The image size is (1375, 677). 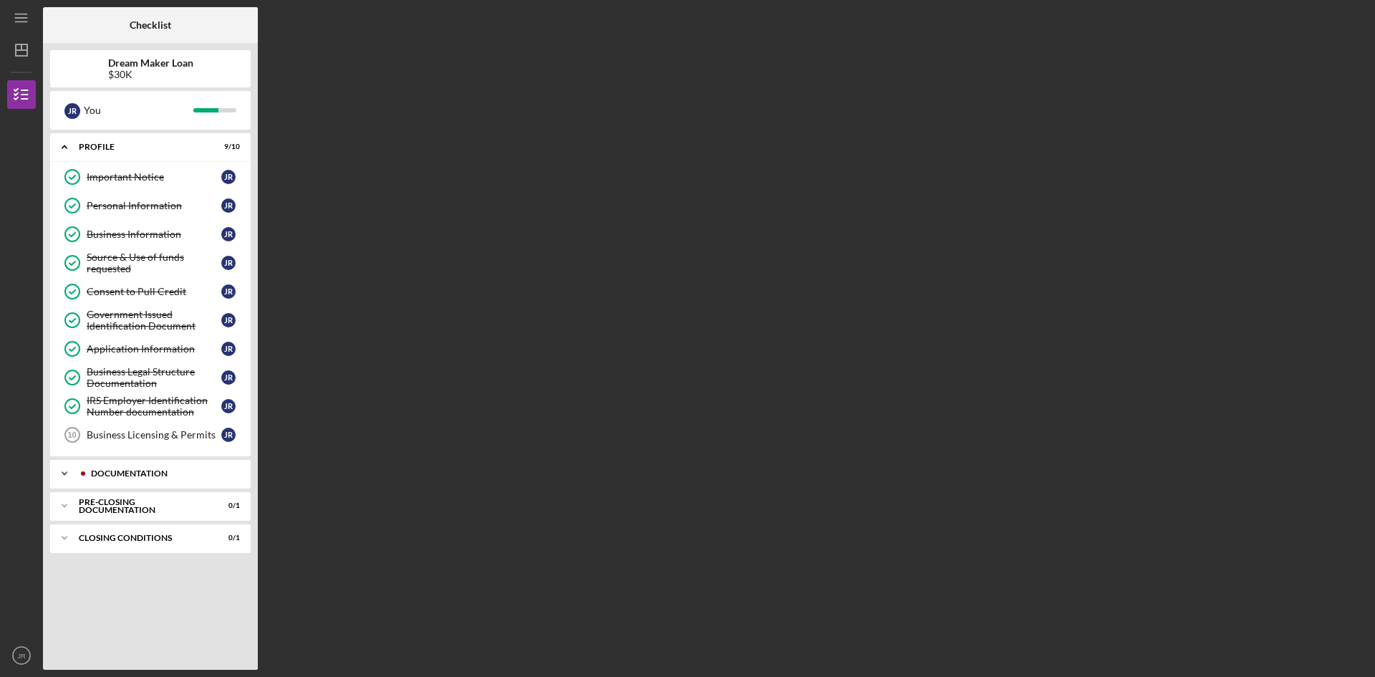 I want to click on div: Personal Information, so click(x=154, y=206).